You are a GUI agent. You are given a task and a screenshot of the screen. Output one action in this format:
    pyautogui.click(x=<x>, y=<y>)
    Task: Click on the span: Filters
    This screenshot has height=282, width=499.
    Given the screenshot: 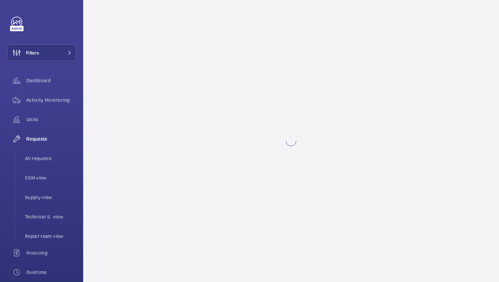 What is the action you would take?
    pyautogui.click(x=33, y=53)
    